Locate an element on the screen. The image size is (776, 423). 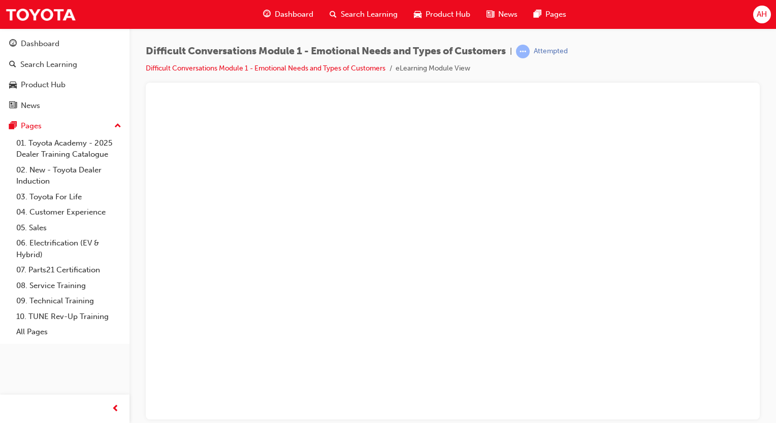
a: Dashboard is located at coordinates (64, 44).